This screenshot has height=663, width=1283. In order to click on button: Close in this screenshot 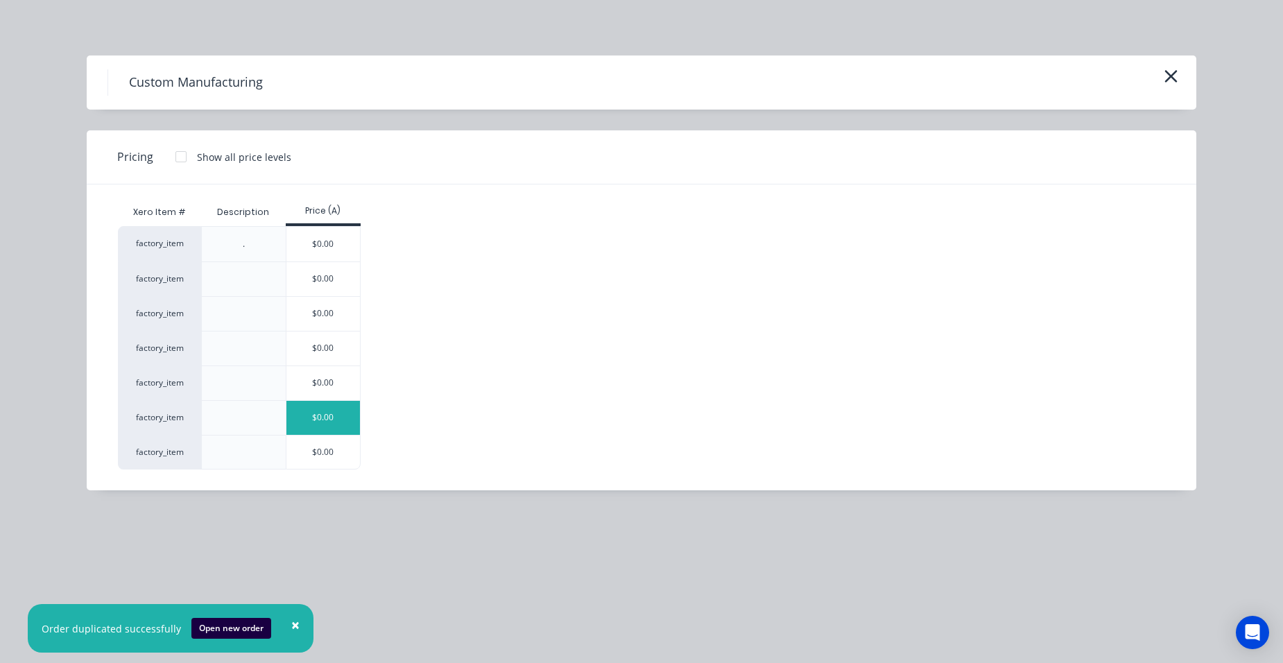, I will do `click(296, 625)`.